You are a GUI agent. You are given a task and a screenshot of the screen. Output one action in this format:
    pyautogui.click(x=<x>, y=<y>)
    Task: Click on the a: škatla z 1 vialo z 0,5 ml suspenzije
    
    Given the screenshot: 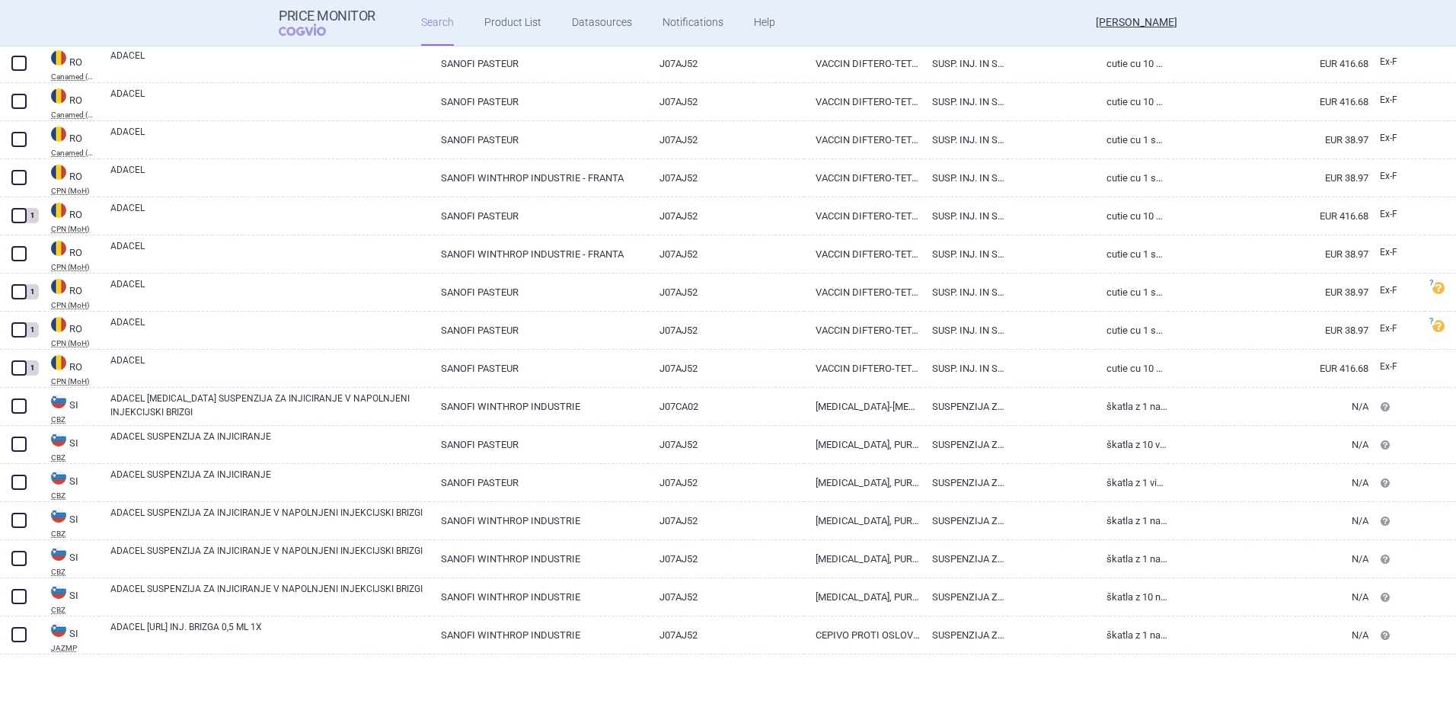 What is the action you would take?
    pyautogui.click(x=1132, y=482)
    